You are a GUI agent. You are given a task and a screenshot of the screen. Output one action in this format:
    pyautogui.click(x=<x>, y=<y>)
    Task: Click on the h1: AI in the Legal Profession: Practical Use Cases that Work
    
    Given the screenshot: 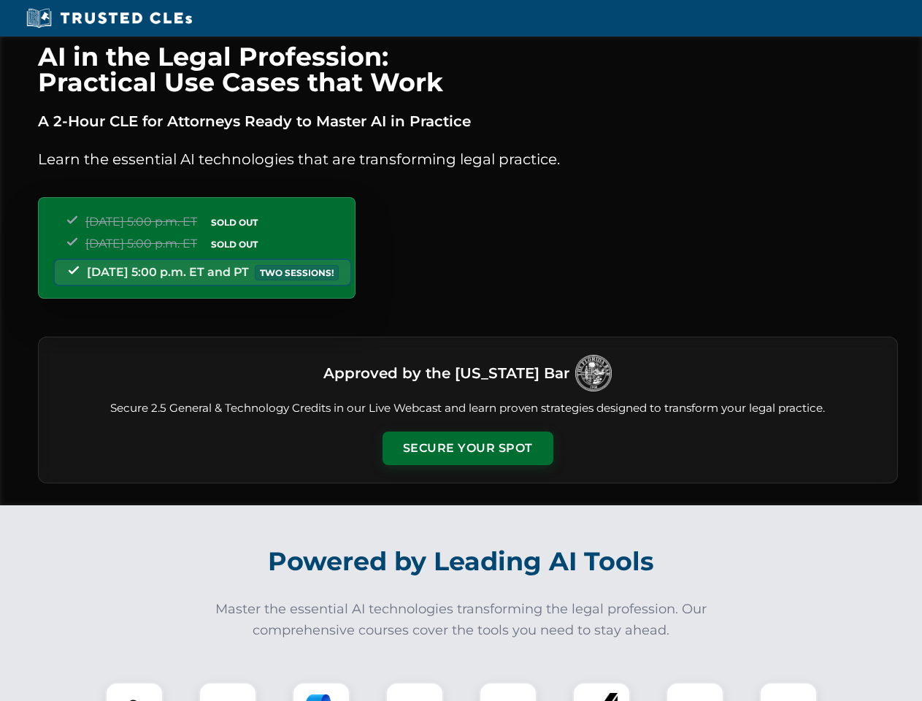 What is the action you would take?
    pyautogui.click(x=468, y=69)
    